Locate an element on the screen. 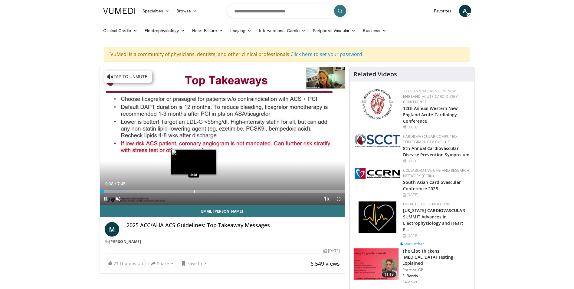 Image resolution: width=574 pixels, height=289 pixels. a: 73 Thumbs Up is located at coordinates (125, 263).